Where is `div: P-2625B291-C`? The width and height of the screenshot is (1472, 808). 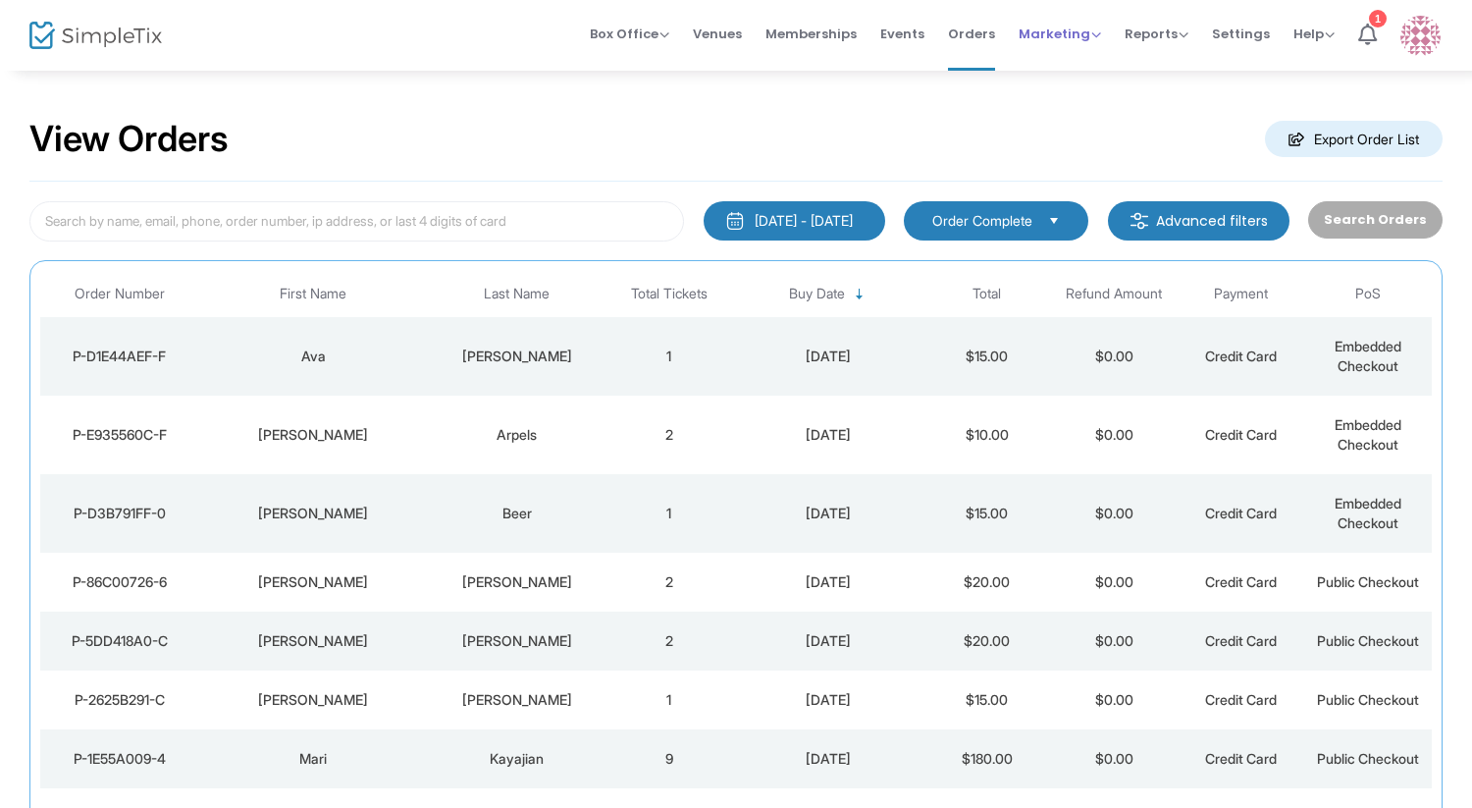 div: P-2625B291-C is located at coordinates (120, 700).